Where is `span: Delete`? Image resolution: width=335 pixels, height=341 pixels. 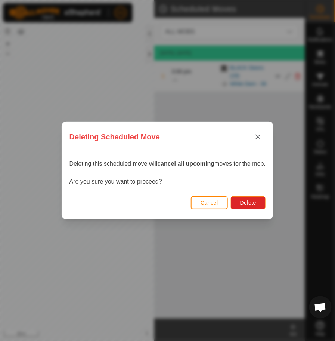
span: Delete is located at coordinates (248, 203).